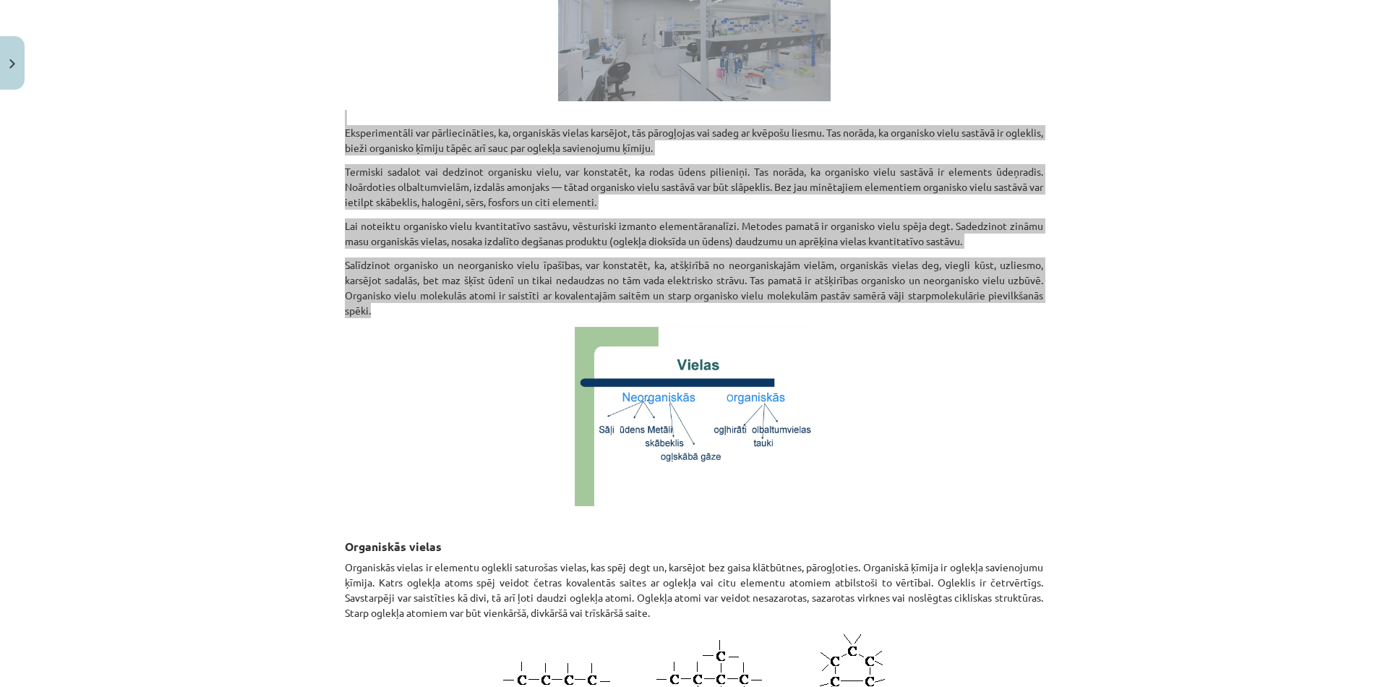 The width and height of the screenshot is (1388, 687). Describe the element at coordinates (694, 132) in the screenshot. I see `p: Eksperimentāli var pārliecināties, ka, organiskās vielas karsējot, tās pārogļojas vai sadeg ar kv...` at that location.